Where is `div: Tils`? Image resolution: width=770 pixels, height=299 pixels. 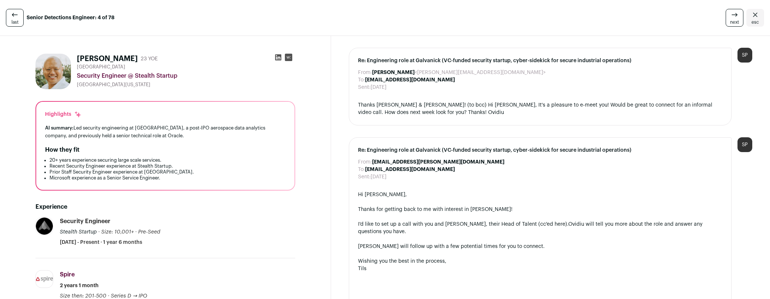 div: Tils is located at coordinates (540, 268).